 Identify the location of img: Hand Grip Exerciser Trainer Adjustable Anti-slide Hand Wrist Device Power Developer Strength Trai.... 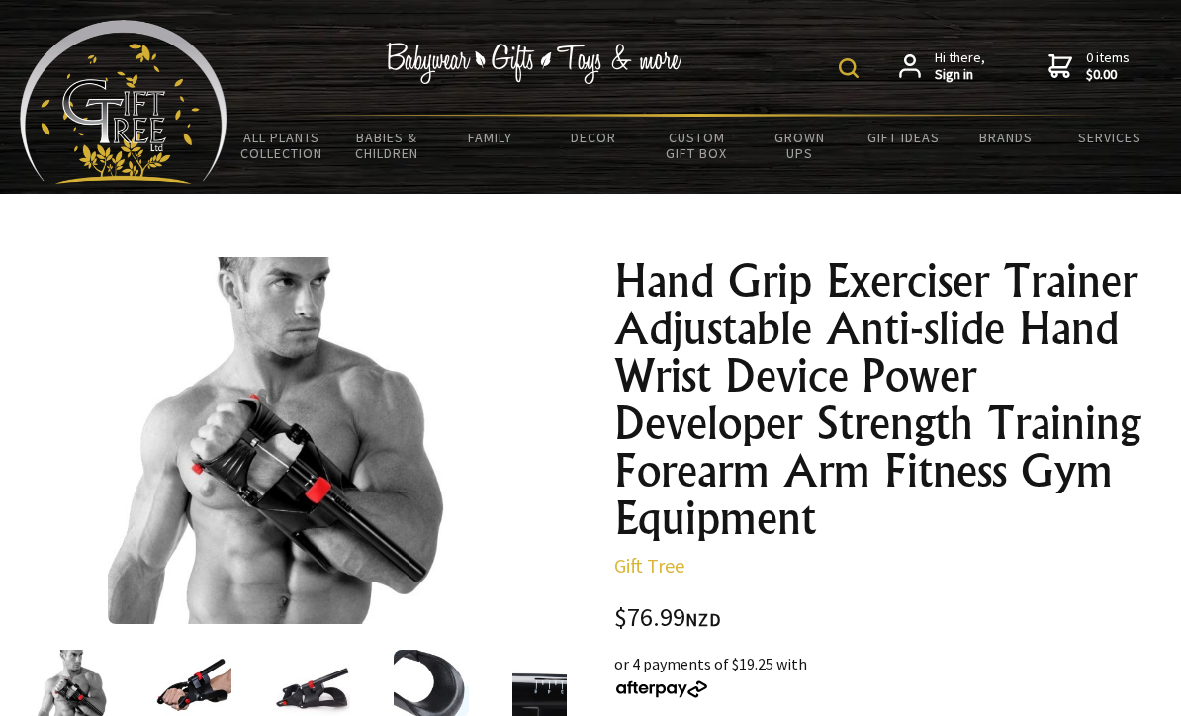
(291, 440).